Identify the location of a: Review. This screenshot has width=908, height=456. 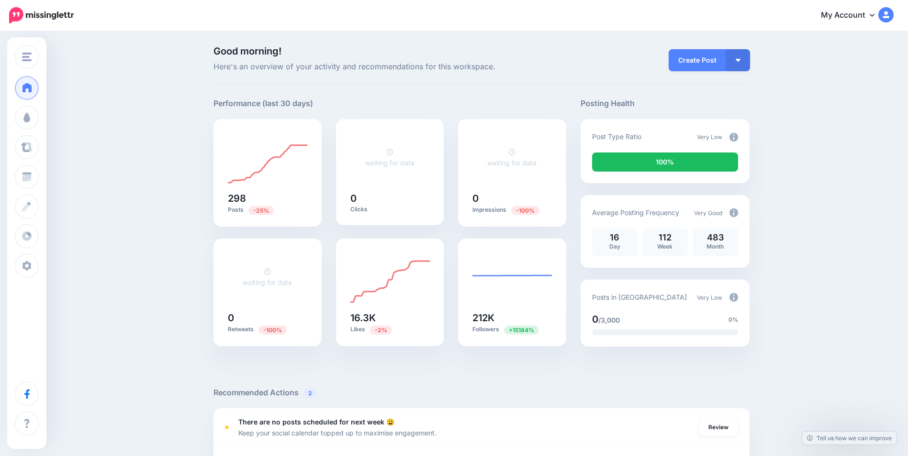
(718, 428).